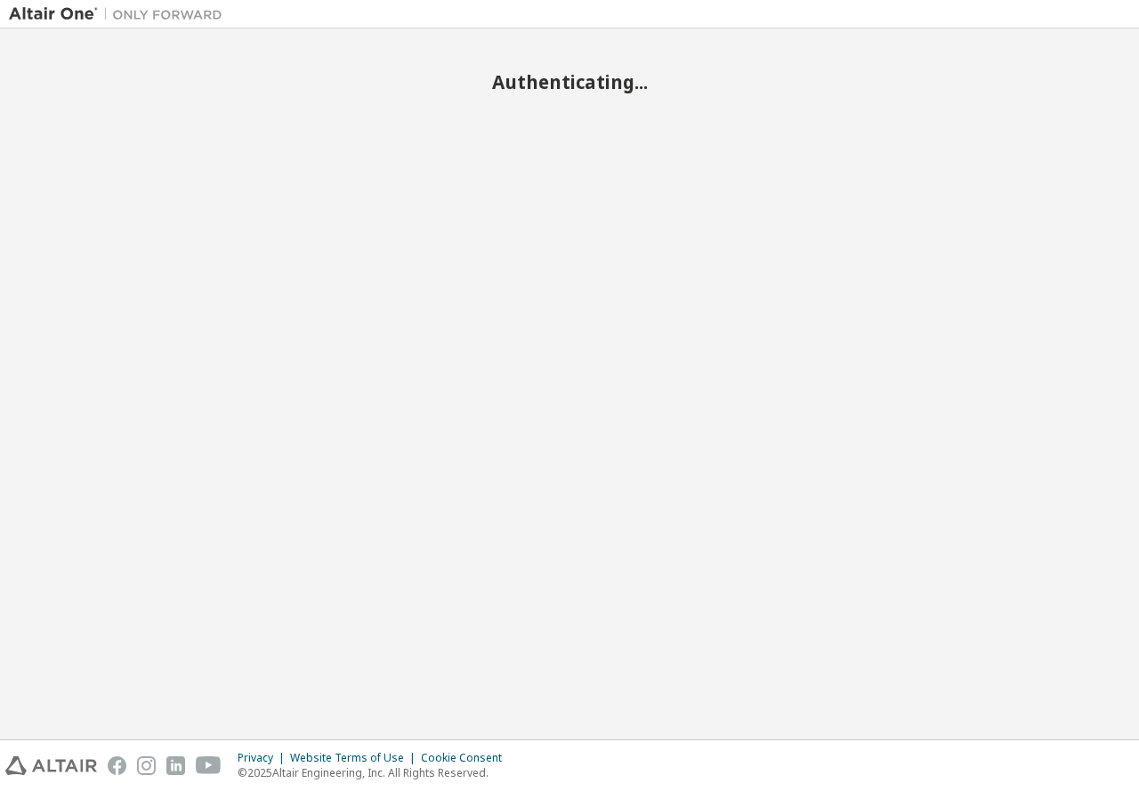 The height and width of the screenshot is (791, 1139). I want to click on p: © 2025 Altair Engineering, Inc. All Rights Reserved., so click(375, 773).